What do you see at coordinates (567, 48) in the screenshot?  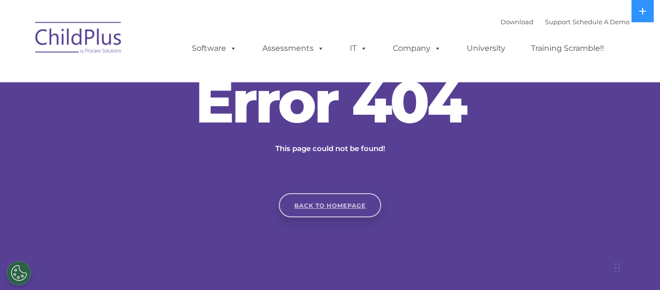 I see `a: Training Scramble!!` at bounding box center [567, 48].